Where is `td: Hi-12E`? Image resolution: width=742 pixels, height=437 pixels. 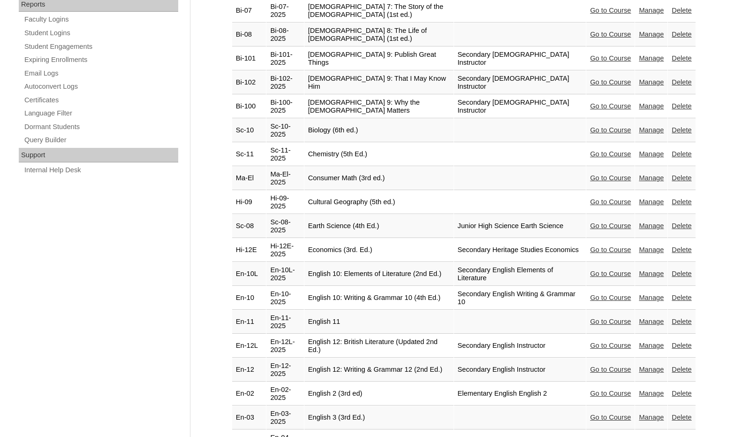
td: Hi-12E is located at coordinates (249, 250).